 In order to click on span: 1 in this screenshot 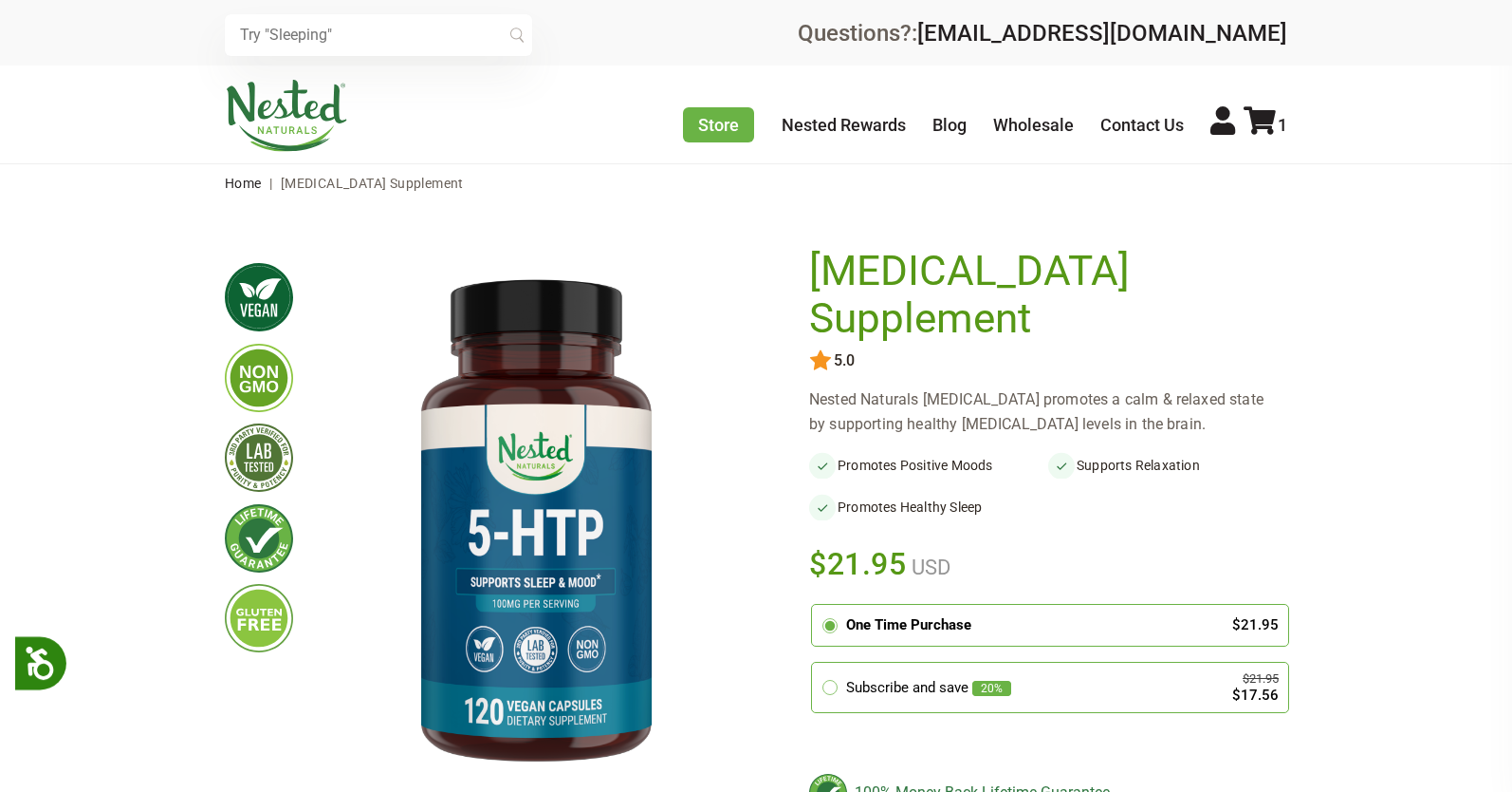, I will do `click(1283, 124)`.